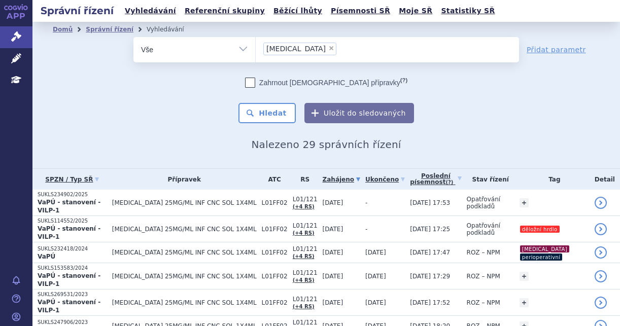  What do you see at coordinates (72, 249) in the screenshot?
I see `p: SUKLS232418/2024` at bounding box center [72, 249].